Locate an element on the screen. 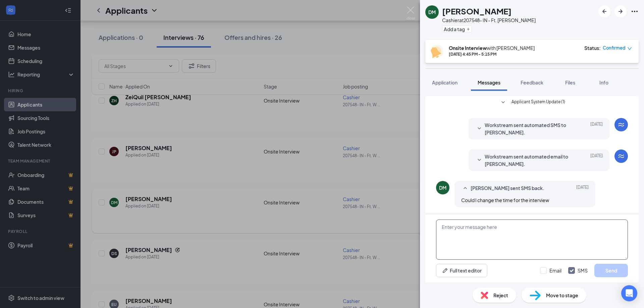 The image size is (644, 308). span: Feedback is located at coordinates (532, 83).